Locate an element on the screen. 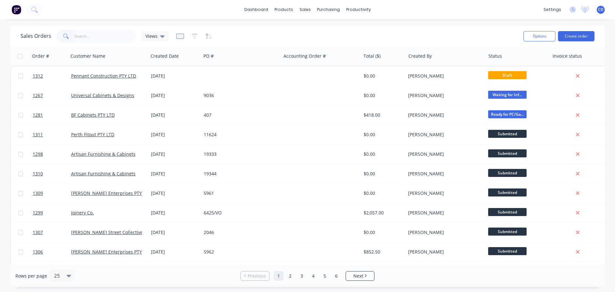 The width and height of the screenshot is (615, 292). div: Invoice status is located at coordinates (568, 56).